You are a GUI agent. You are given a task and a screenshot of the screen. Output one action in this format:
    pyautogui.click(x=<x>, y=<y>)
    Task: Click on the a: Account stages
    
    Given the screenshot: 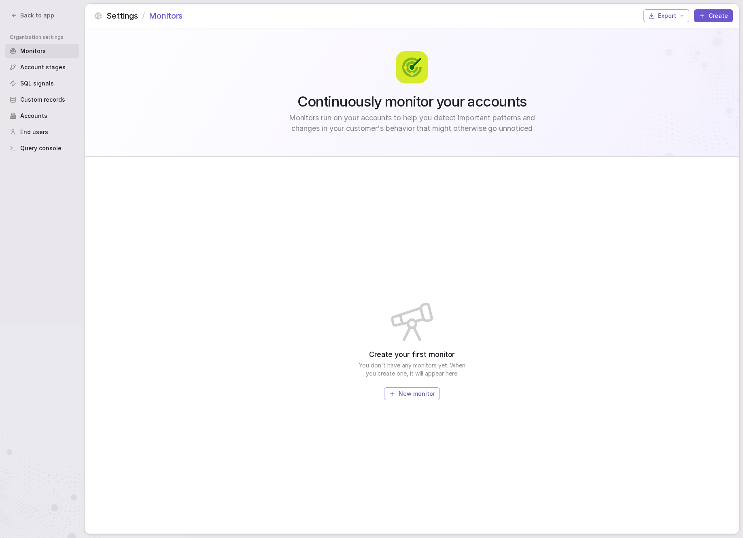 What is the action you would take?
    pyautogui.click(x=42, y=67)
    